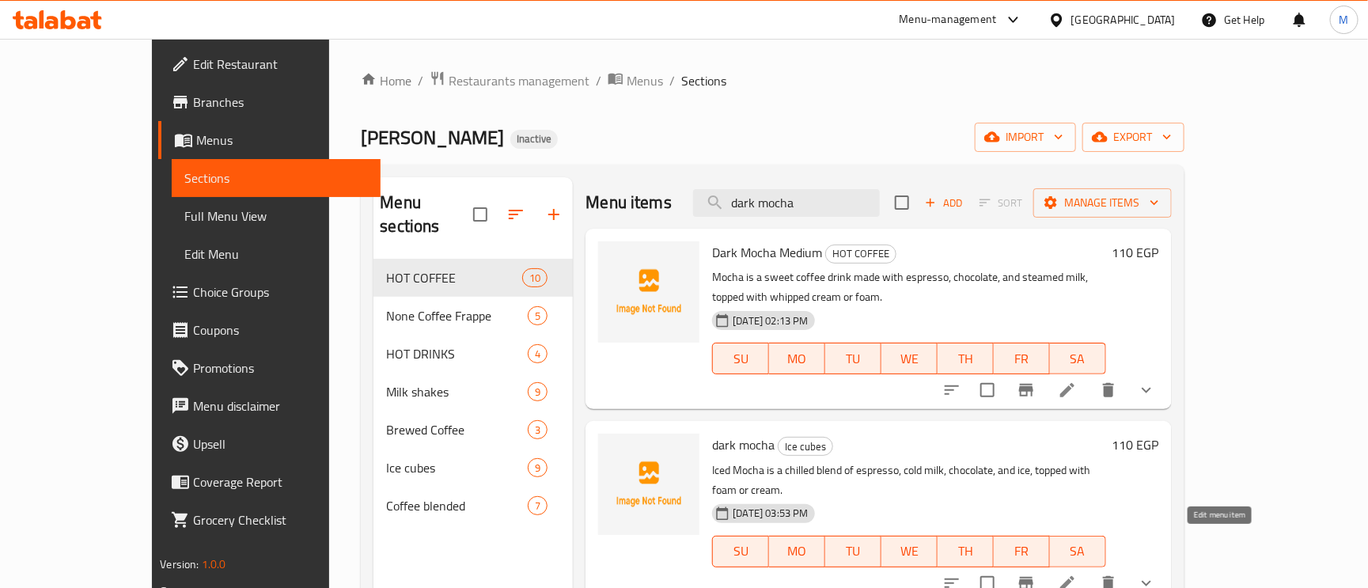  I want to click on div: HOT DRINKS, so click(457, 354).